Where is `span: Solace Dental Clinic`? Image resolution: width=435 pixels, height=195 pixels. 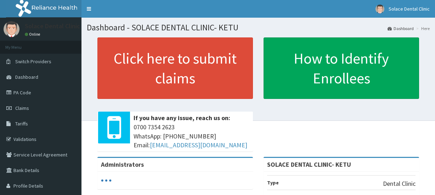 span: Solace Dental Clinic is located at coordinates (409, 9).